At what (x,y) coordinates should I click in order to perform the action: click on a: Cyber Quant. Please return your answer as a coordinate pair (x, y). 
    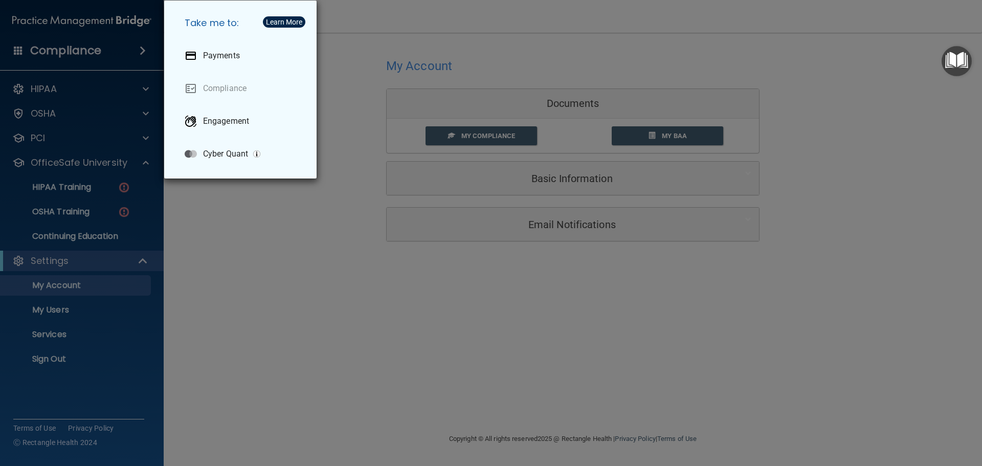
    Looking at the image, I should click on (242, 154).